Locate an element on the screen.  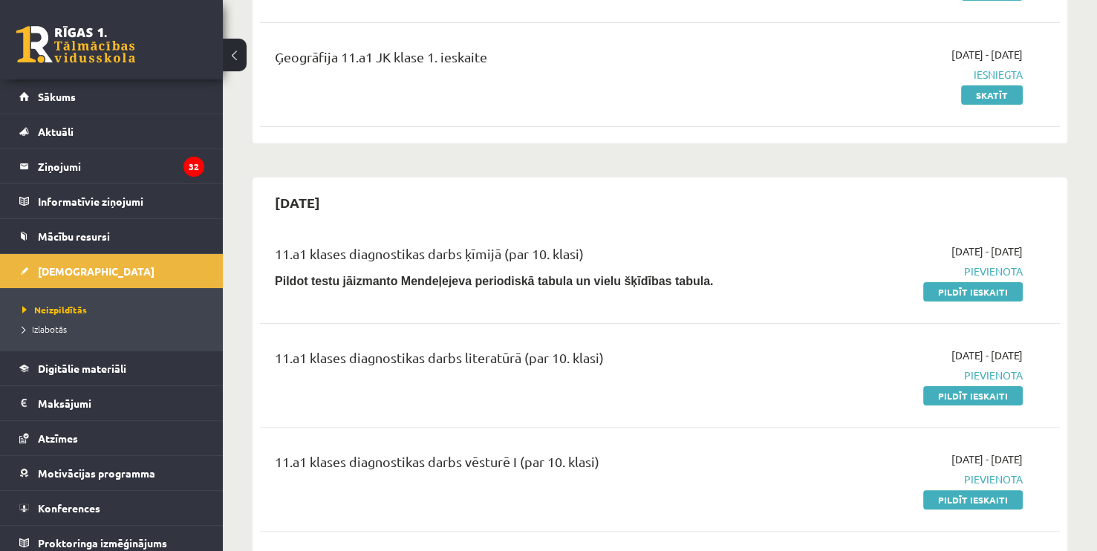
div: 11.a1 klases diagnostikas darbs vēsturē I (par 10. klasi) is located at coordinates (520, 465).